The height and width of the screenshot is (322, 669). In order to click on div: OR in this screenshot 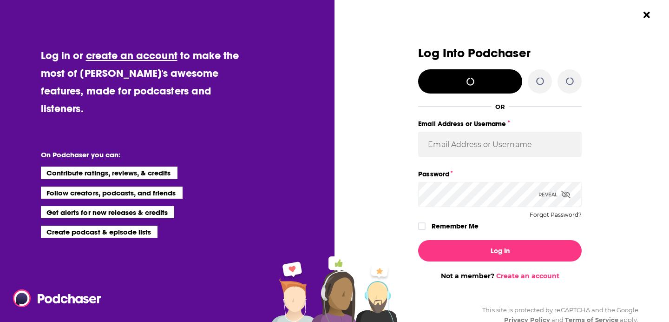, I will do `click(500, 106)`.